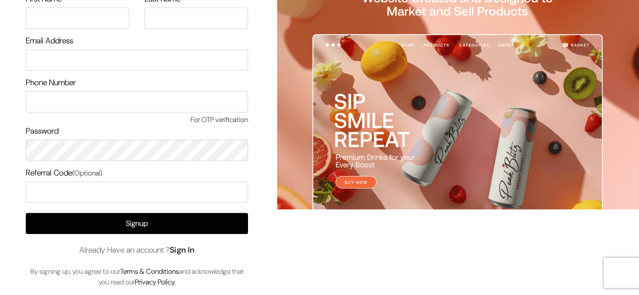 The image size is (639, 295). I want to click on label: Email Address, so click(49, 41).